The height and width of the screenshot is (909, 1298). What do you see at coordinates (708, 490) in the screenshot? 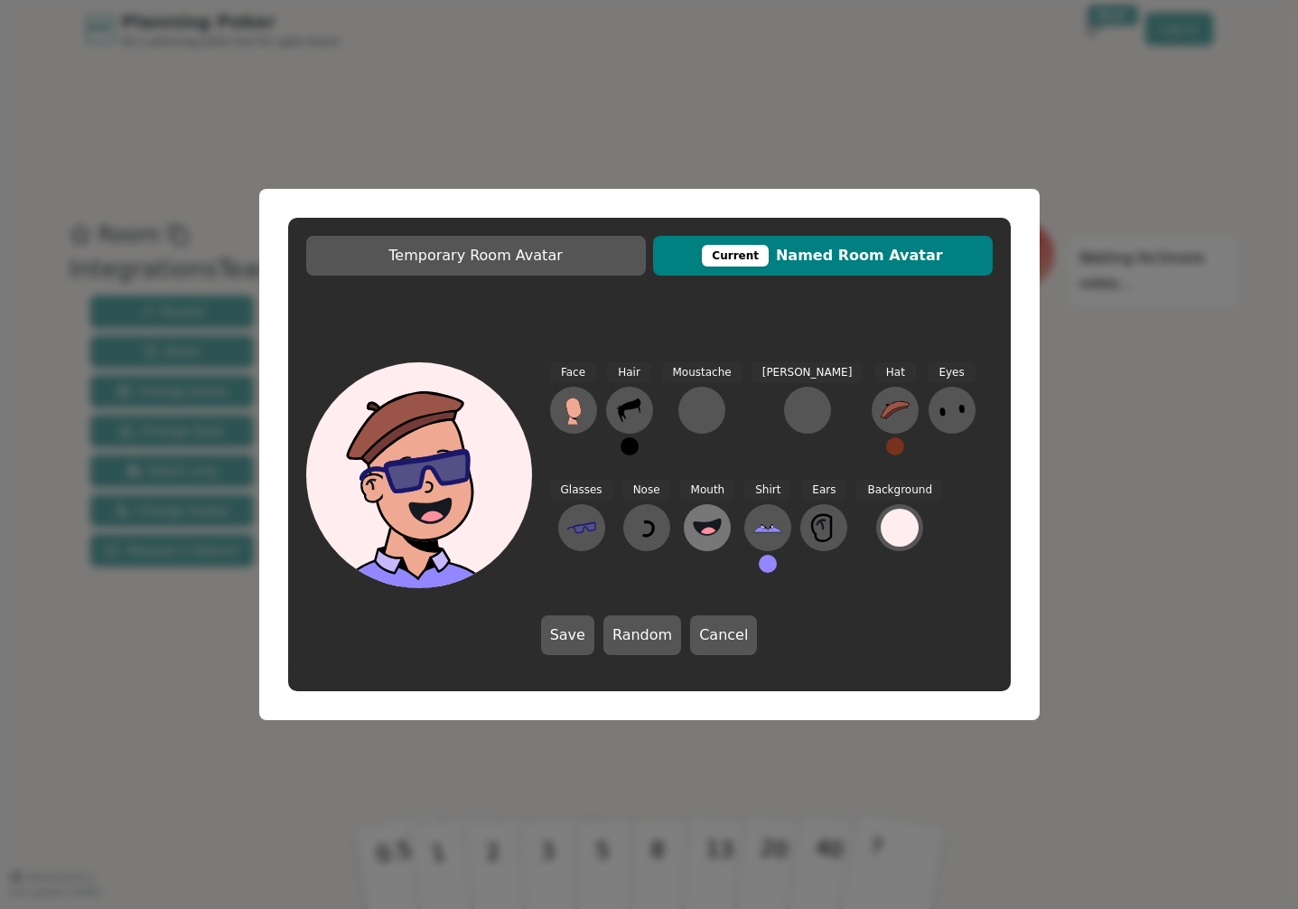
I see `span: Mouth` at bounding box center [708, 490].